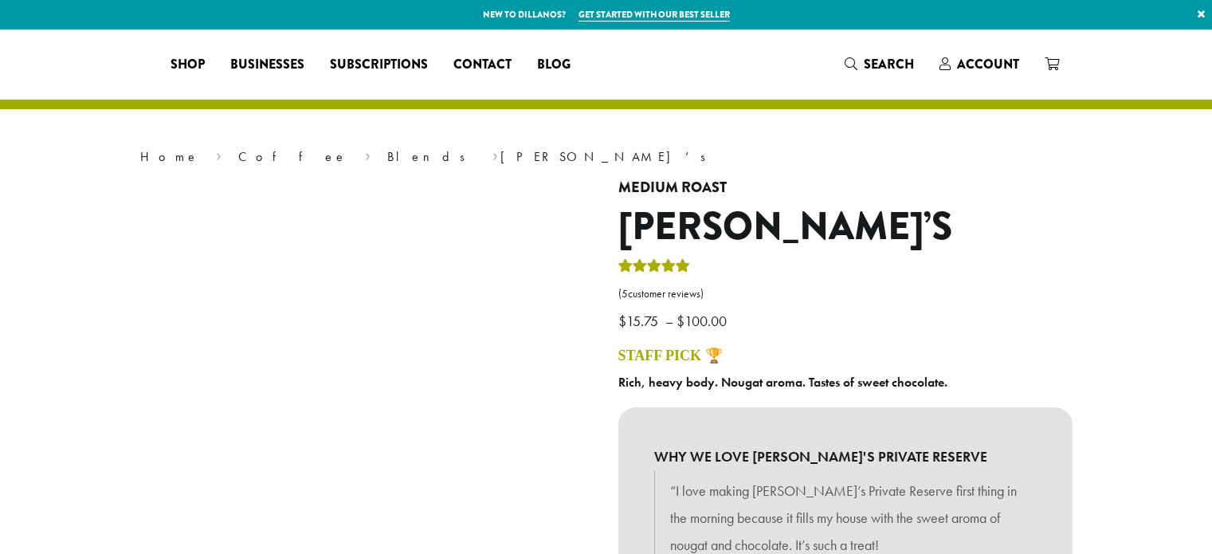  I want to click on a: Get started with our best seller, so click(654, 14).